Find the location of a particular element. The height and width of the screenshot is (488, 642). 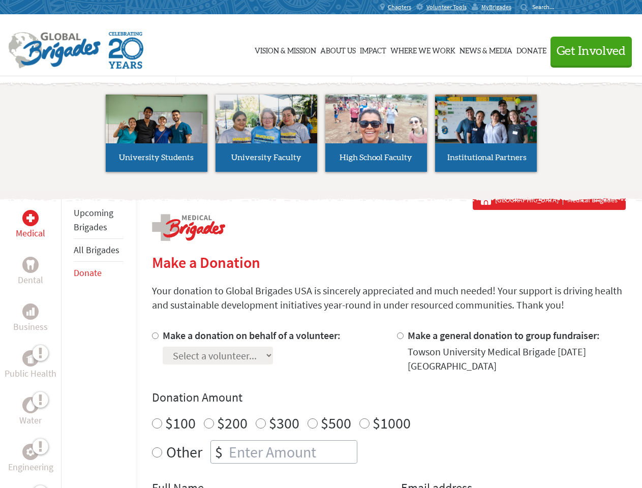

a: WaterWater is located at coordinates (30, 412).